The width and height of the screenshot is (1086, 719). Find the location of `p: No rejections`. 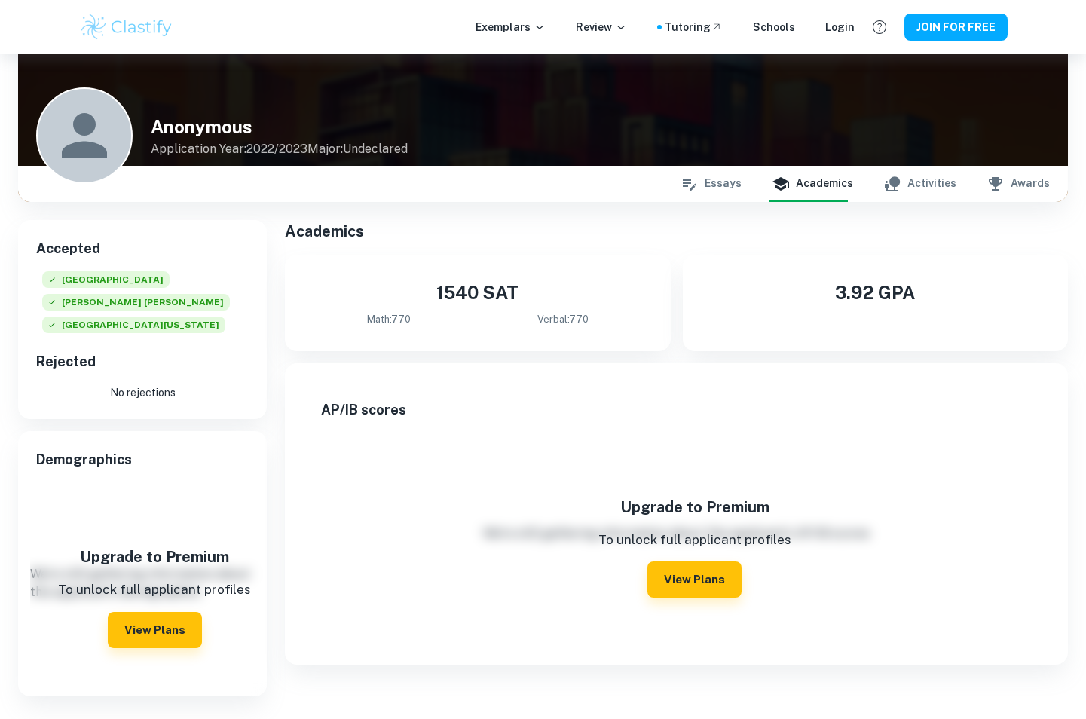

p: No rejections is located at coordinates (142, 393).